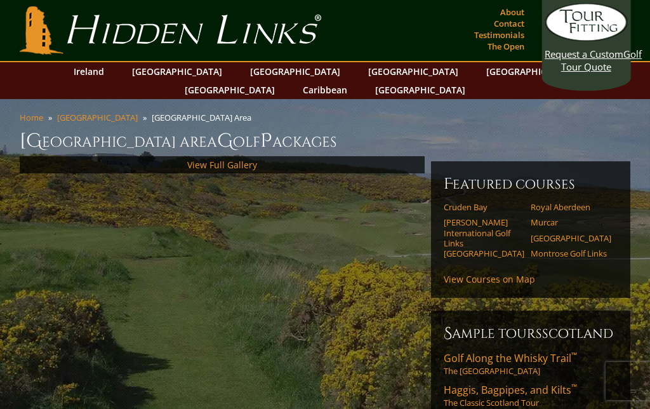 The width and height of the screenshot is (650, 409). I want to click on a: Montrose Golf Links, so click(570, 253).